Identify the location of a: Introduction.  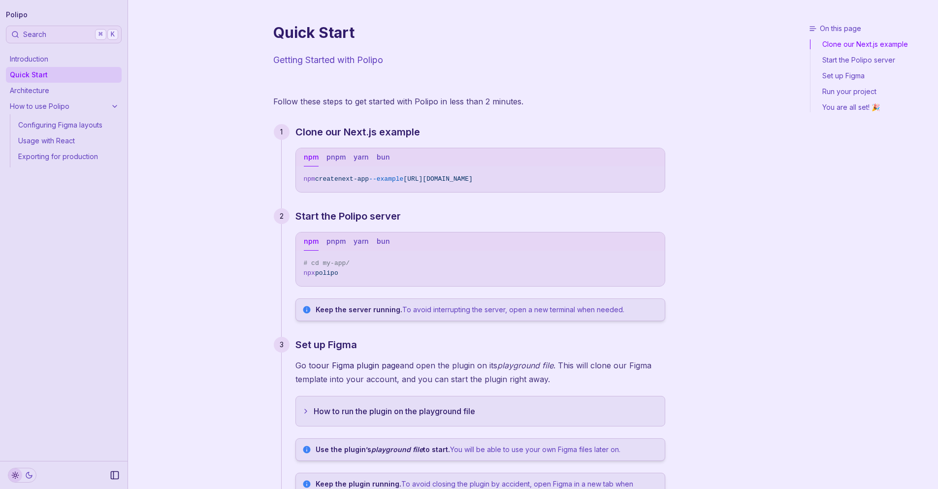
(63, 59).